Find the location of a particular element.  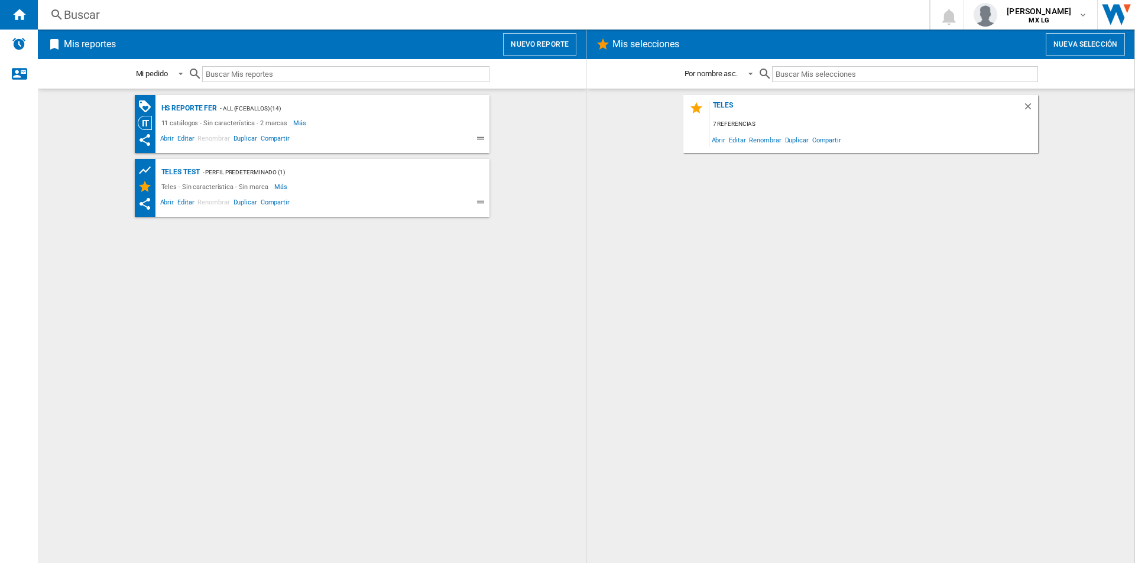

div: Borrar is located at coordinates (1030, 109).